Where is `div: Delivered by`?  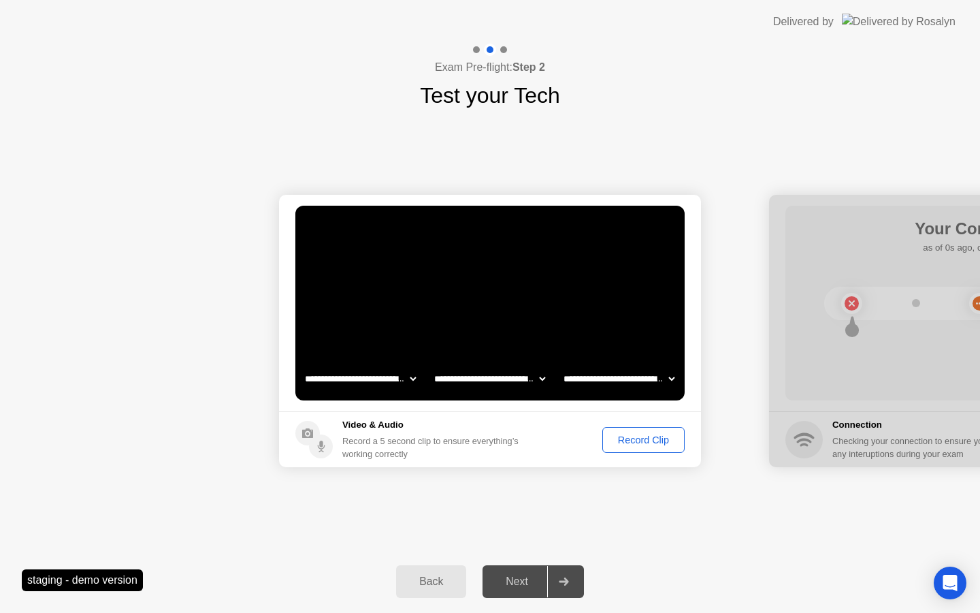
div: Delivered by is located at coordinates (803, 22).